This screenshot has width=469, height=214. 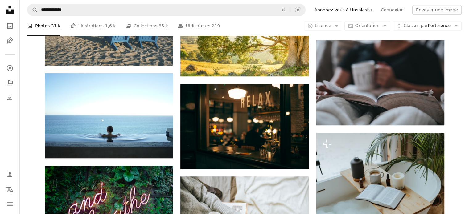 What do you see at coordinates (216, 26) in the screenshot?
I see `span: 219` at bounding box center [216, 26].